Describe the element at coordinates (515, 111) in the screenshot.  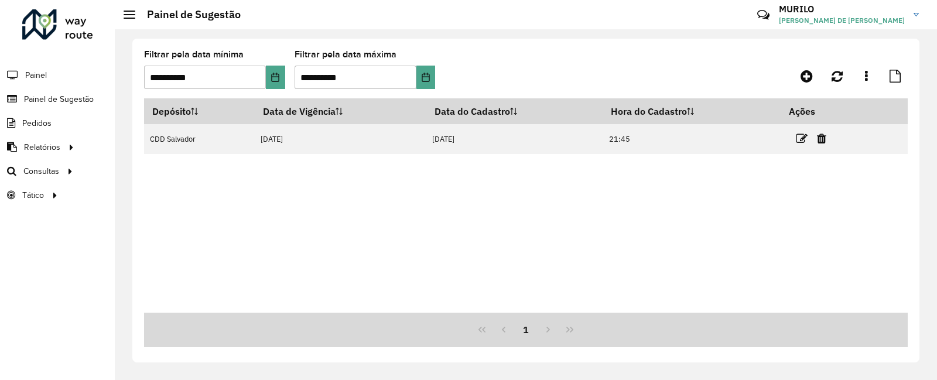
I see `th: Data do Cadastro` at that location.